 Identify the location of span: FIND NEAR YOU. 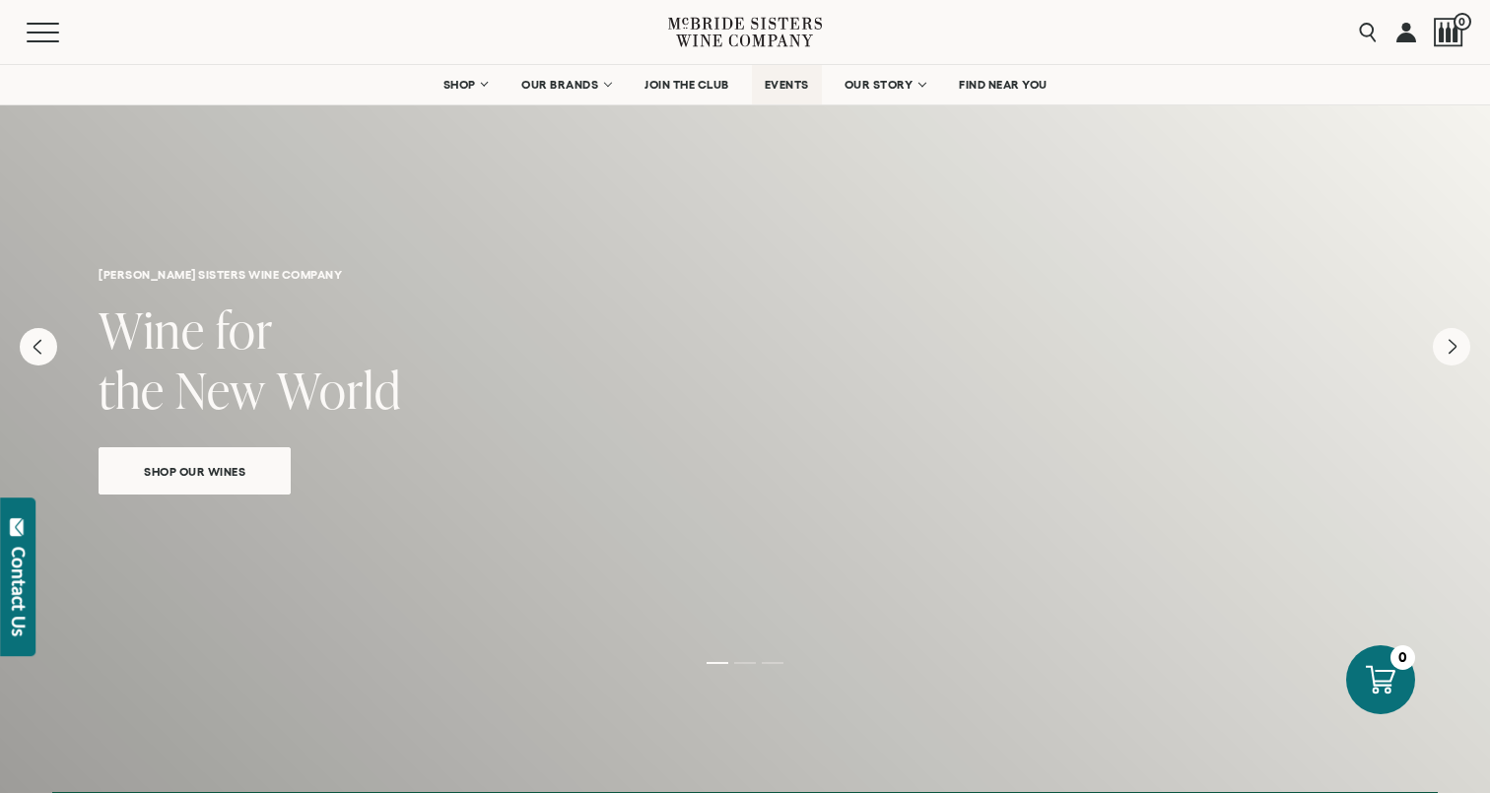
(1003, 85).